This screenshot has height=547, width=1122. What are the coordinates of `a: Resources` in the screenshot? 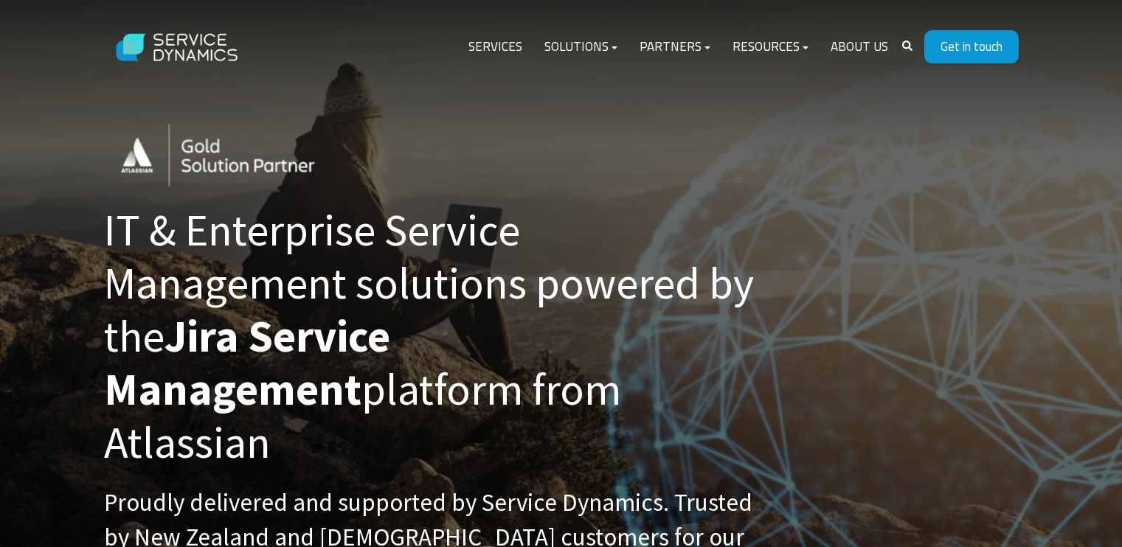 It's located at (770, 47).